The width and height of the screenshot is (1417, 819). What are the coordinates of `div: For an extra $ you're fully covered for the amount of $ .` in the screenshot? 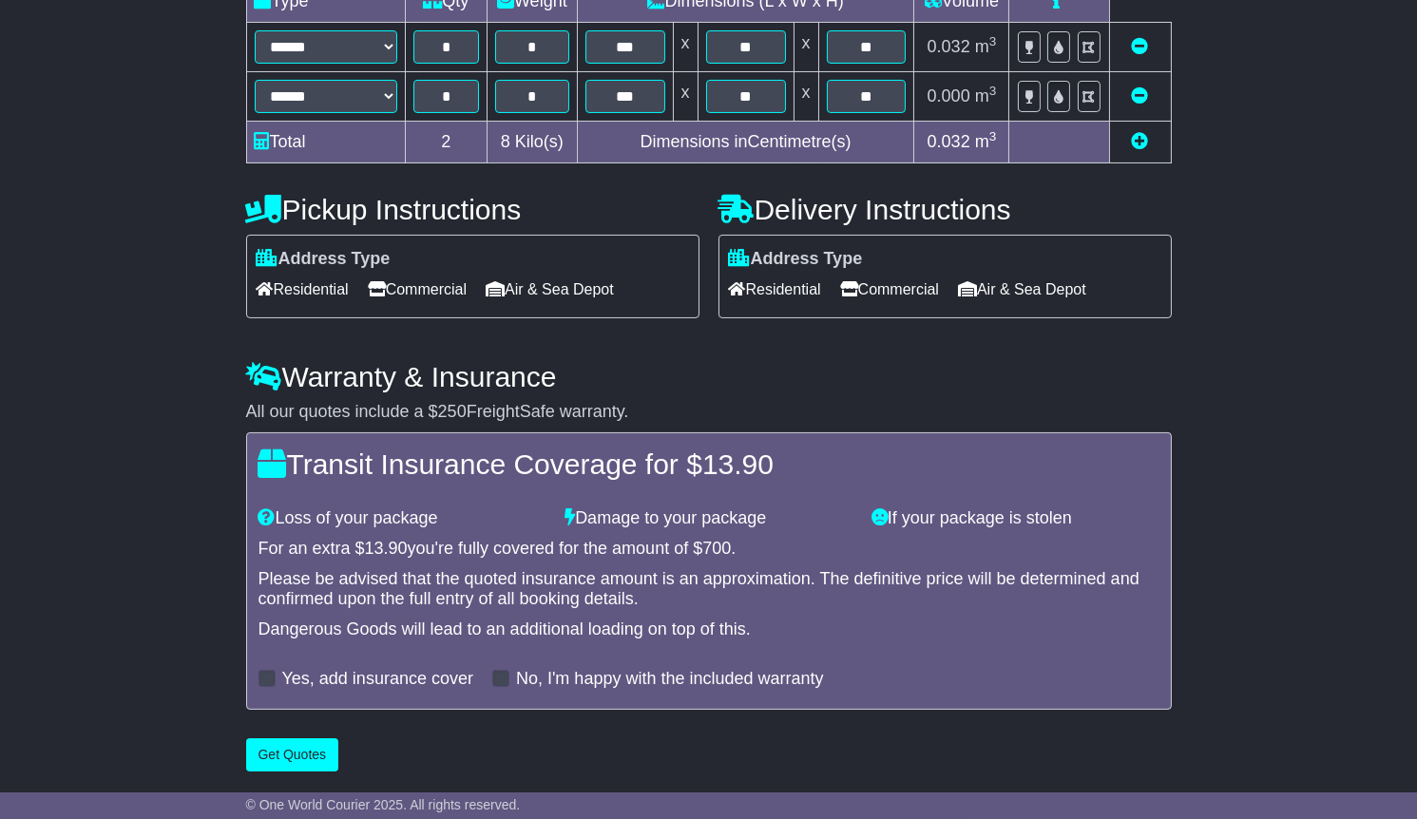 It's located at (709, 549).